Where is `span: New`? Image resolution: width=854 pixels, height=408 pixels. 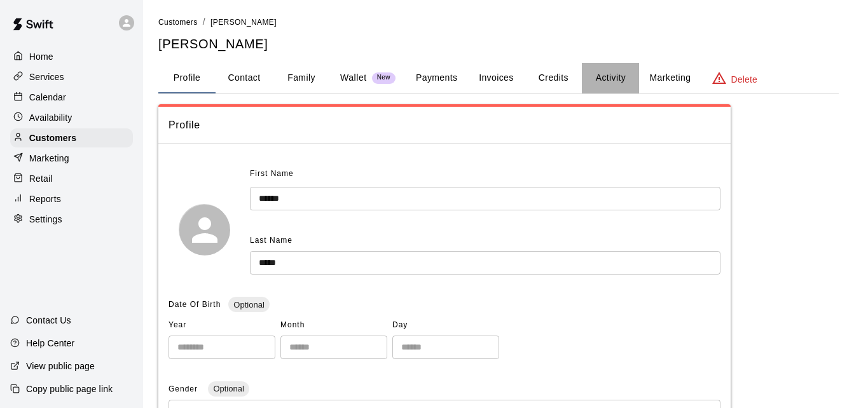 span: New is located at coordinates (383, 78).